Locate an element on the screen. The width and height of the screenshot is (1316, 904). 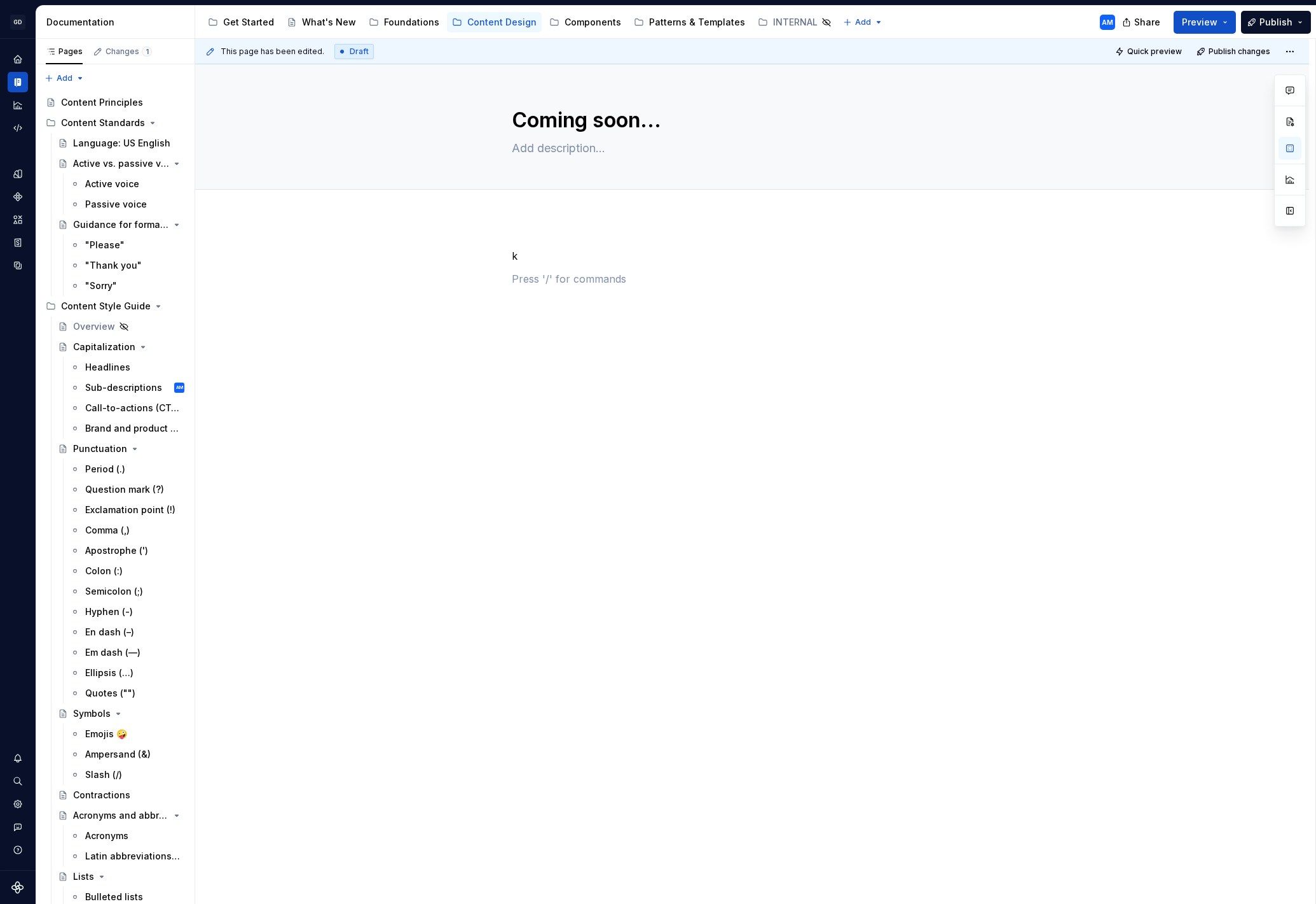
p: k is located at coordinates (752, 256).